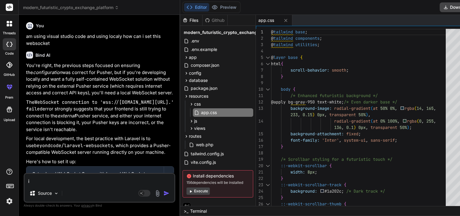 The height and width of the screenshot is (216, 460). I want to click on span: composer.json, so click(205, 65).